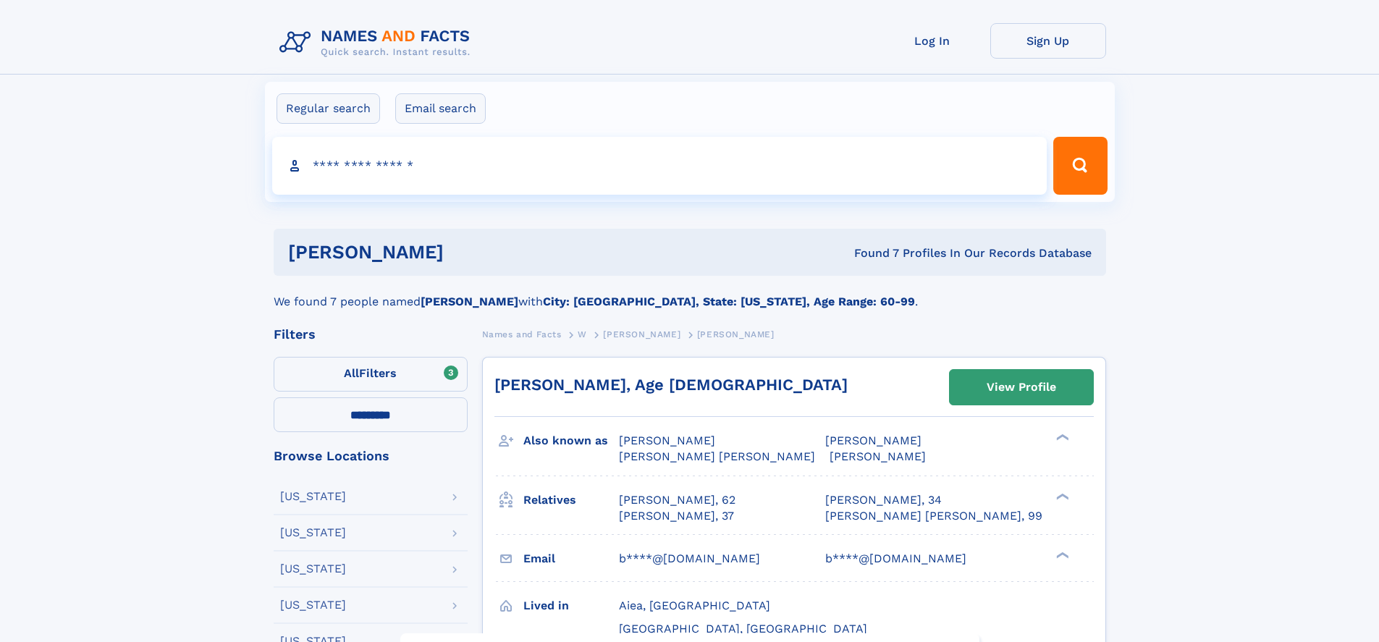 Image resolution: width=1379 pixels, height=642 pixels. What do you see at coordinates (870, 253) in the screenshot?
I see `div: Found 7 Profiles In Our Records Database` at bounding box center [870, 253].